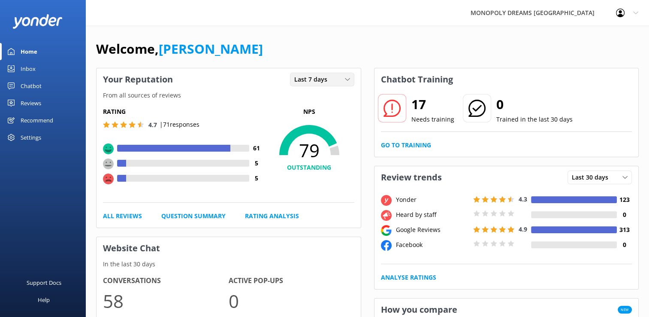 This screenshot has width=649, height=317. I want to click on span: 79, so click(309, 150).